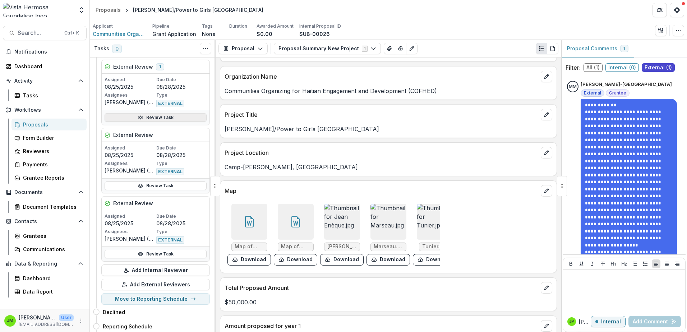  What do you see at coordinates (103, 26) in the screenshot?
I see `p: Applicant` at bounding box center [103, 26].